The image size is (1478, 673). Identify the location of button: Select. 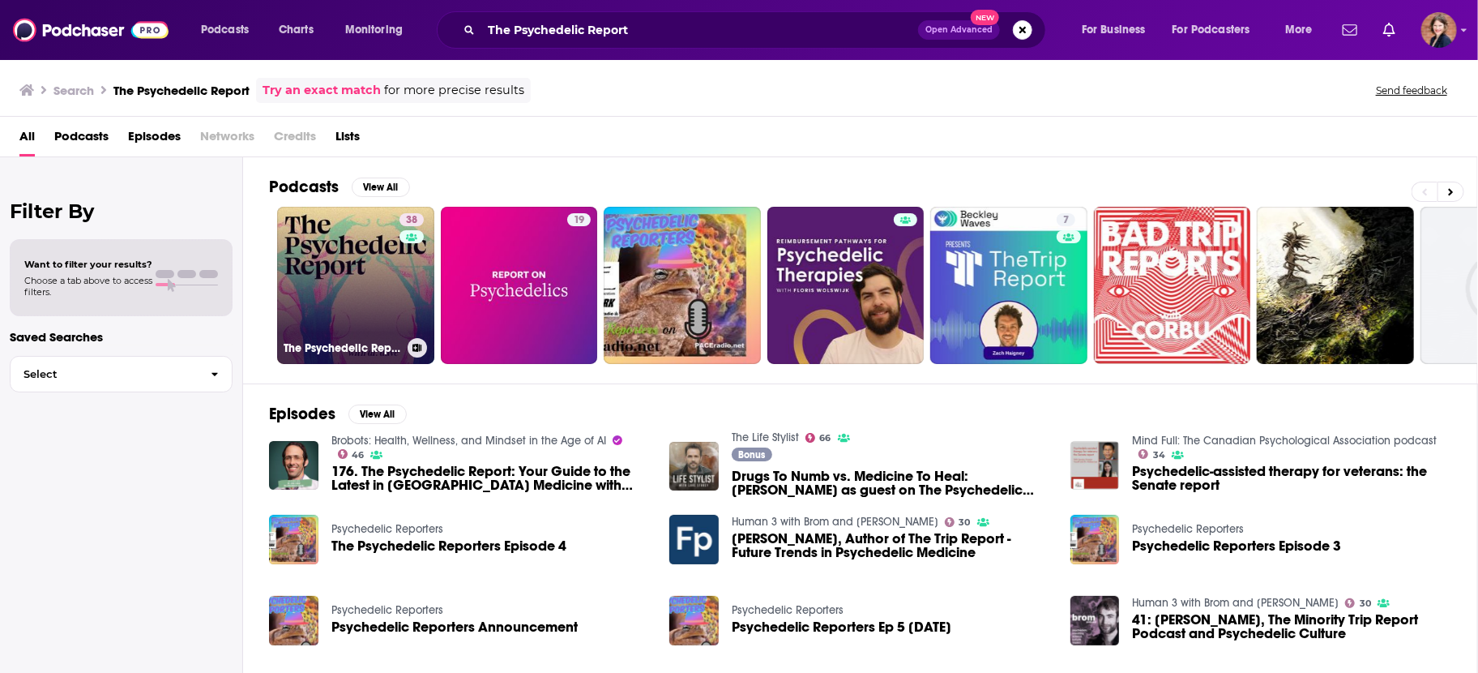
(121, 374).